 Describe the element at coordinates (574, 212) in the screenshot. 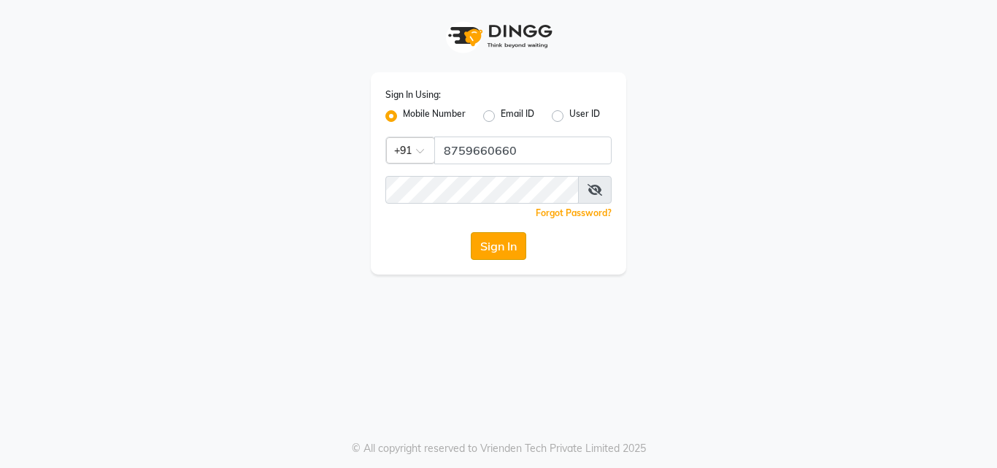

I see `a: Forgot Password?` at that location.